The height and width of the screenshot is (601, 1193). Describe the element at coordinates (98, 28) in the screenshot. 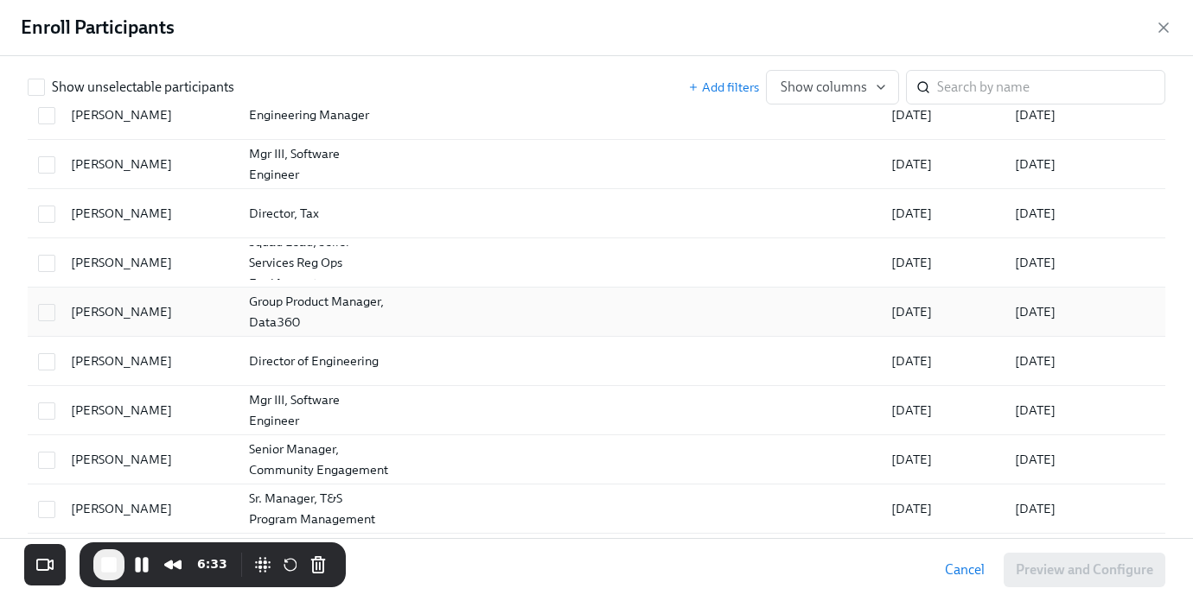

I see `h4: Enroll Participants` at that location.